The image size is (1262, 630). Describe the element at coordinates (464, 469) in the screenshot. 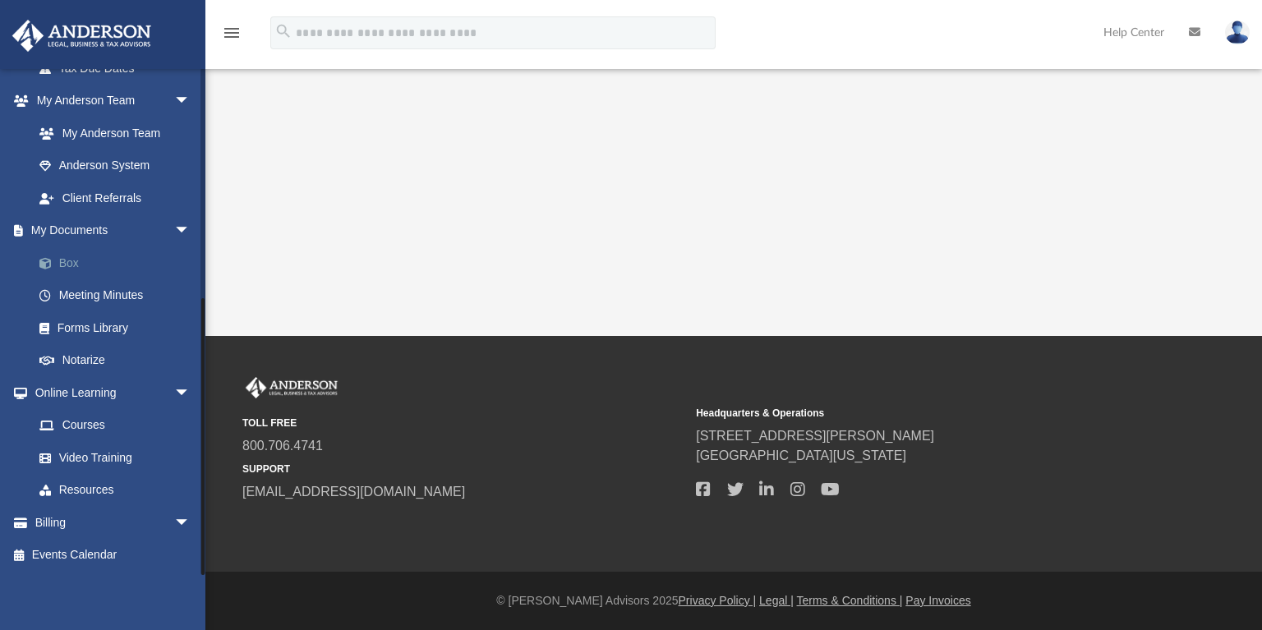

I see `small: SUPPORT` at that location.